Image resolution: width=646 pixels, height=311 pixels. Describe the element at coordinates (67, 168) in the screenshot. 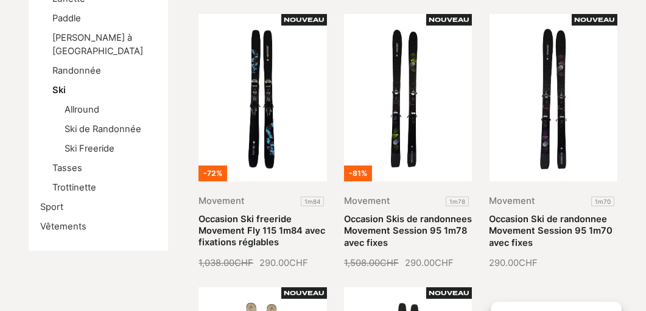

I see `a: Tasses` at that location.